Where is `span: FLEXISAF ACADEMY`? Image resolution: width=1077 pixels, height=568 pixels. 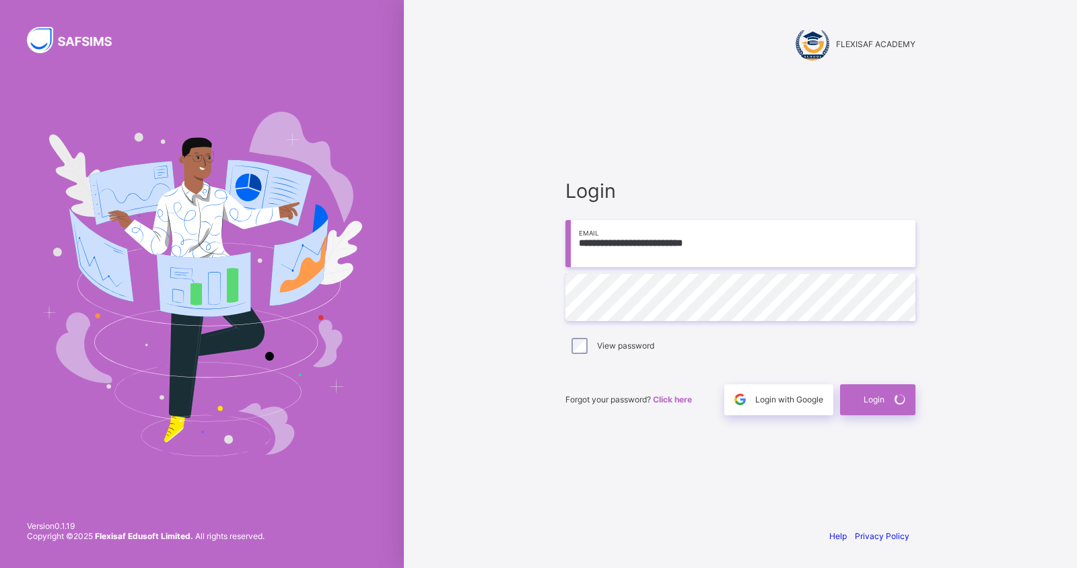
span: FLEXISAF ACADEMY is located at coordinates (876, 44).